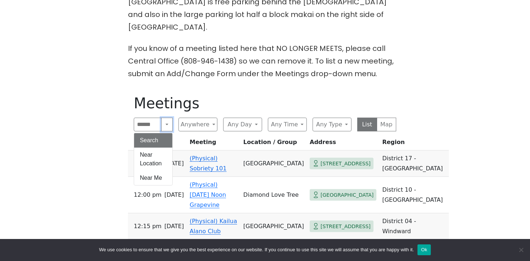  I want to click on span: 12:15 PM, so click(148, 226).